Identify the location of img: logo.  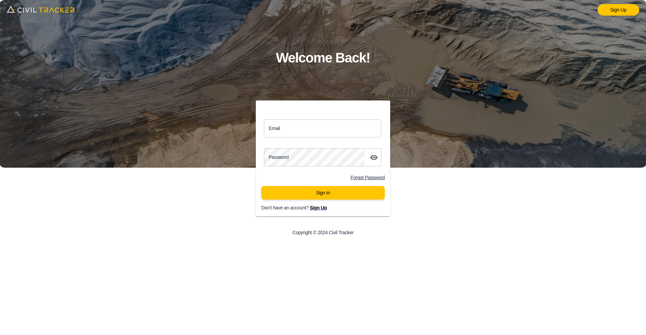
(41, 9).